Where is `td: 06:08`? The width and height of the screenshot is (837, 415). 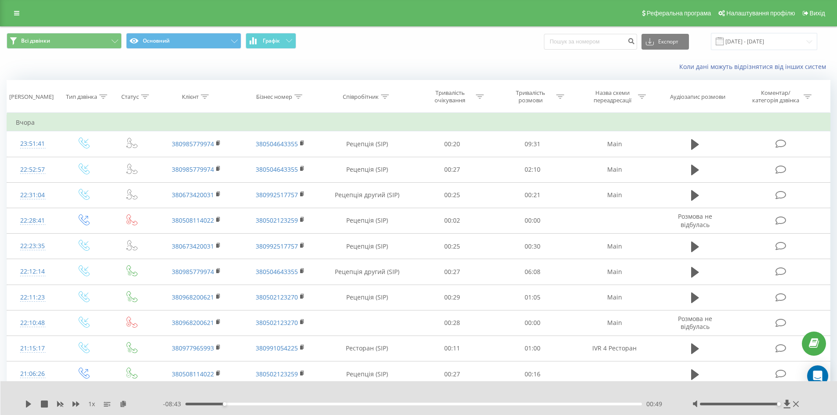 td: 06:08 is located at coordinates (532, 272).